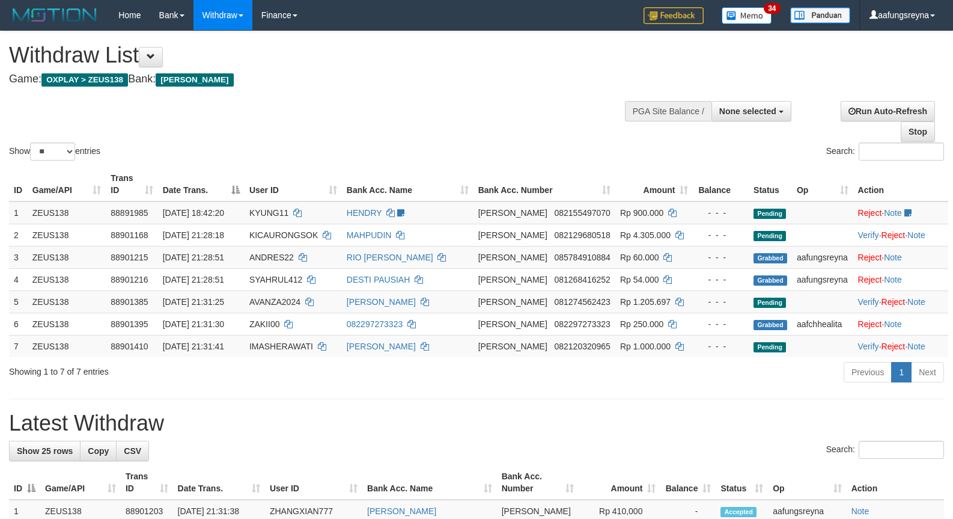  What do you see at coordinates (55, 151) in the screenshot?
I see `label: Show entries` at bounding box center [55, 151].